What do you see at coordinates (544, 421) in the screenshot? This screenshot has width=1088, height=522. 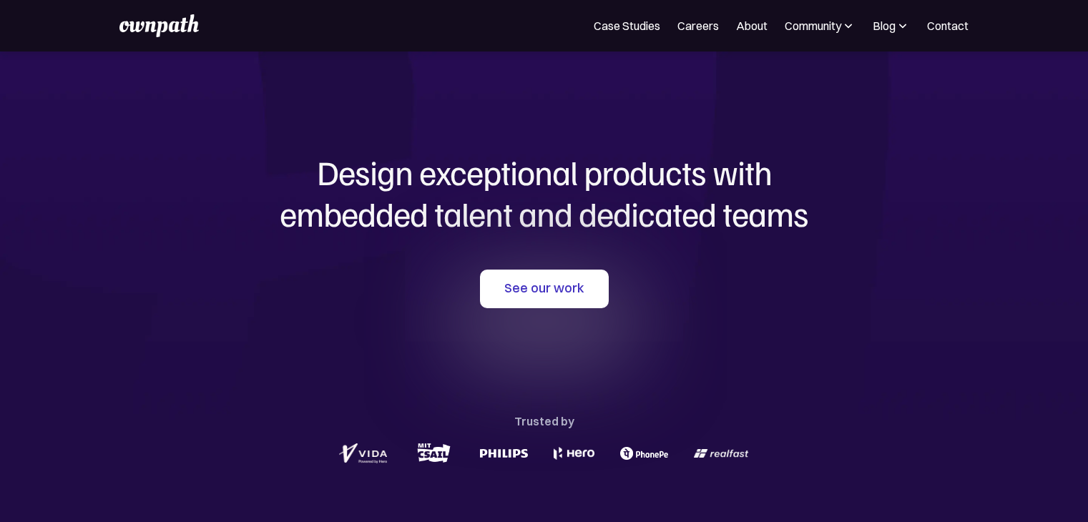 I see `div: Trusted by` at bounding box center [544, 421].